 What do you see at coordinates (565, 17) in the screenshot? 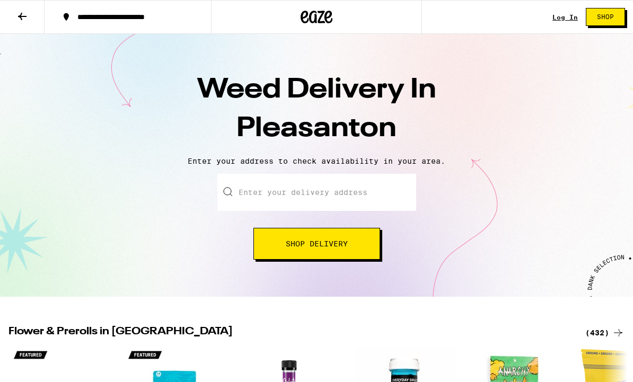
I see `a: Log In` at bounding box center [565, 17].